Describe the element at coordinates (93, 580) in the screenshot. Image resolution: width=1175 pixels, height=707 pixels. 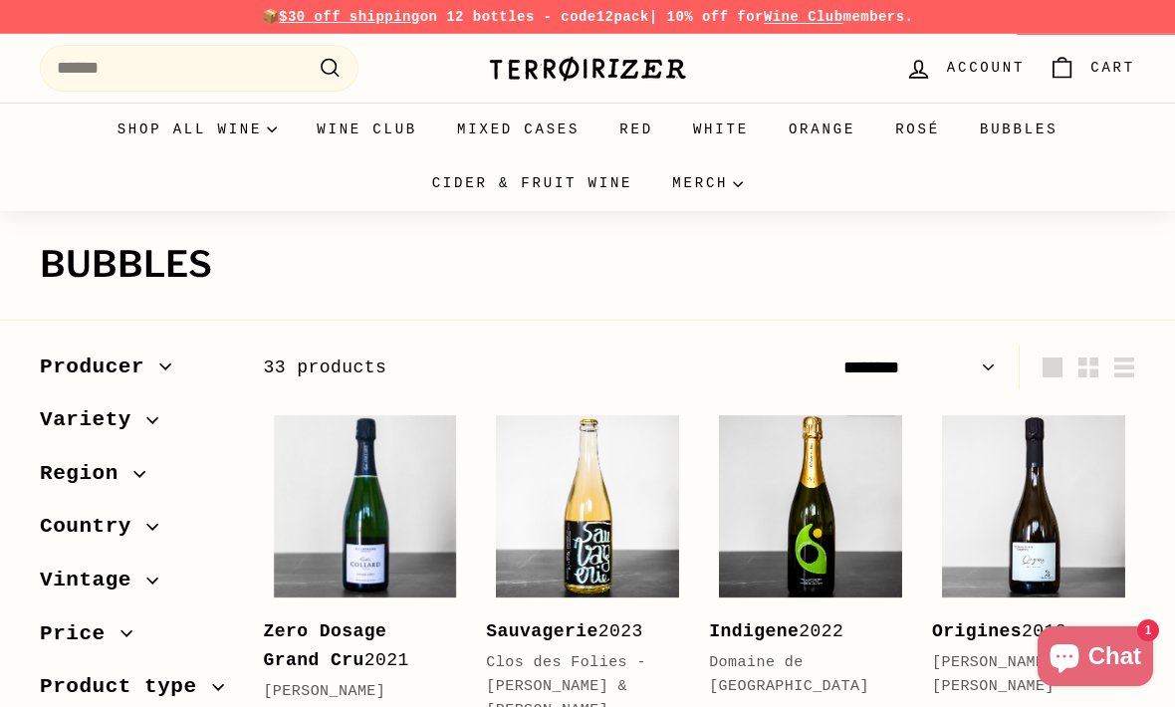
I see `span: Vintage` at that location.